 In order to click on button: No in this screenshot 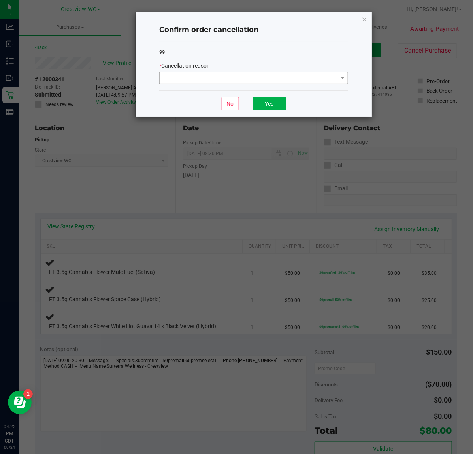, I will do `click(231, 104)`.